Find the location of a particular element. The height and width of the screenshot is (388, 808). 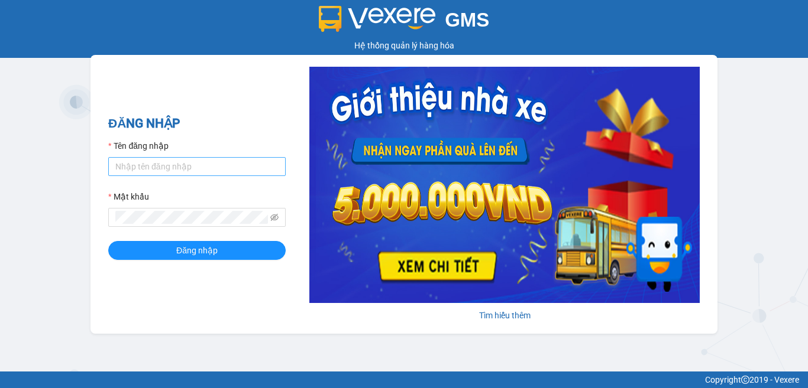

img: banner-0 is located at coordinates (504, 185).